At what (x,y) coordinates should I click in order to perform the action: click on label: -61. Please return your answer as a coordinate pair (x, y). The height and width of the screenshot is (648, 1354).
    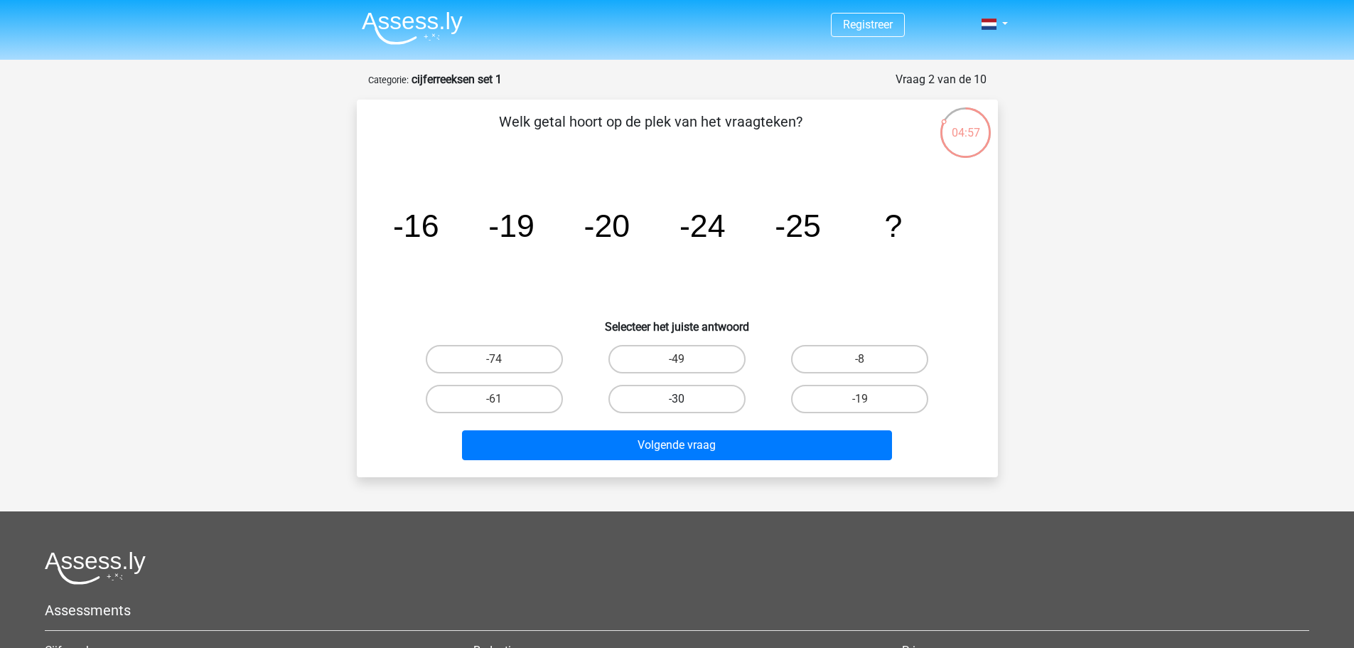
    Looking at the image, I should click on (494, 399).